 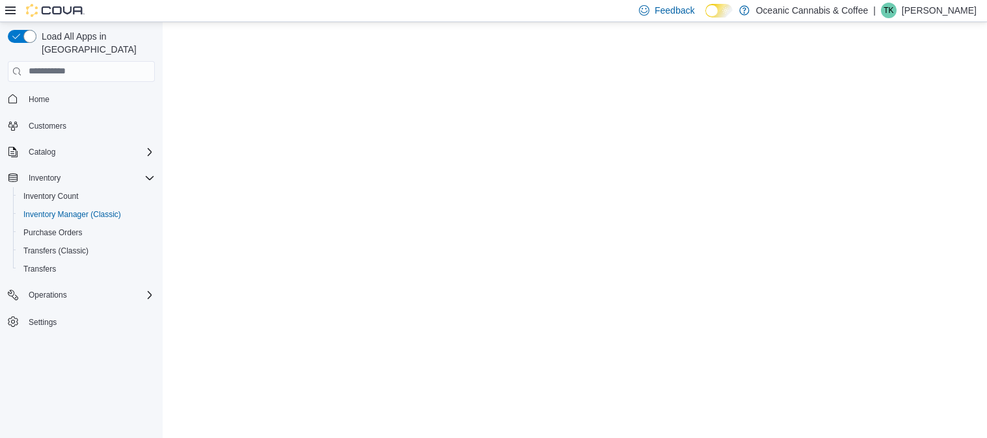 What do you see at coordinates (87, 233) in the screenshot?
I see `button: Purchase Orders` at bounding box center [87, 233].